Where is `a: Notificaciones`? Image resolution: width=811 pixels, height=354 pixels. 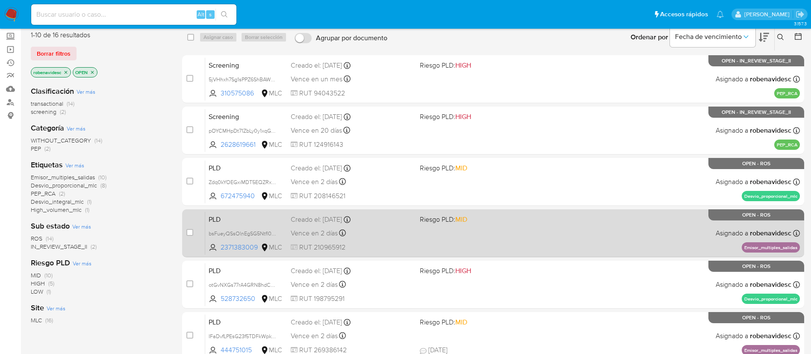 a: Notificaciones is located at coordinates (720, 14).